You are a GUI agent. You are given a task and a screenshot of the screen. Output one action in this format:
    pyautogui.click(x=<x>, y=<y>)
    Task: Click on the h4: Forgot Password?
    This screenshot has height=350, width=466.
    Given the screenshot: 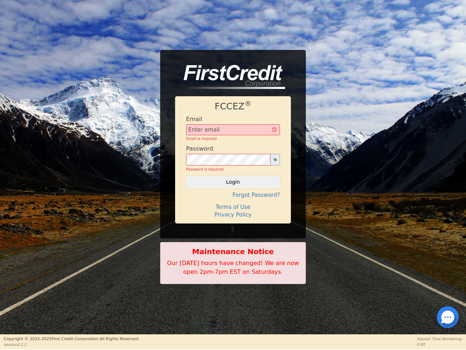 What is the action you would take?
    pyautogui.click(x=233, y=195)
    